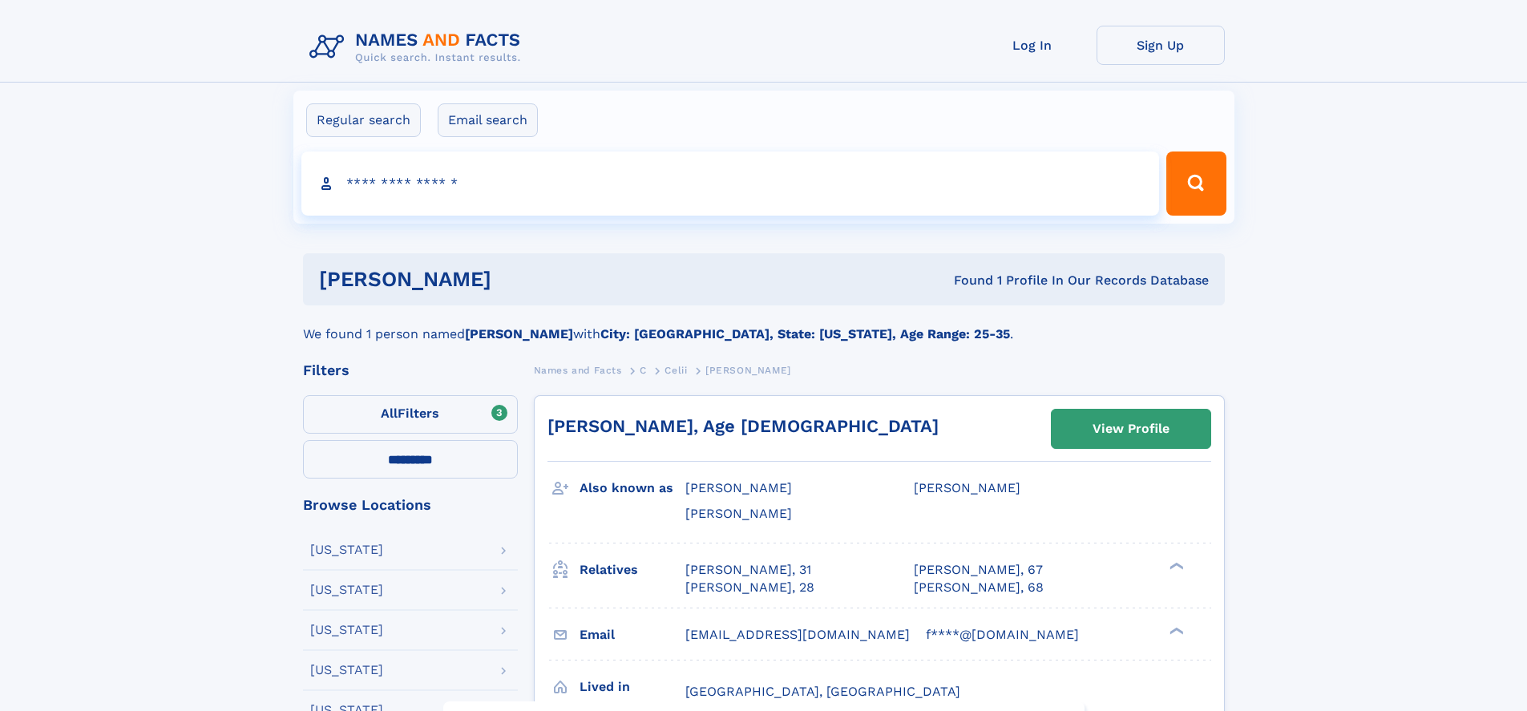  Describe the element at coordinates (643, 370) in the screenshot. I see `a: C` at that location.